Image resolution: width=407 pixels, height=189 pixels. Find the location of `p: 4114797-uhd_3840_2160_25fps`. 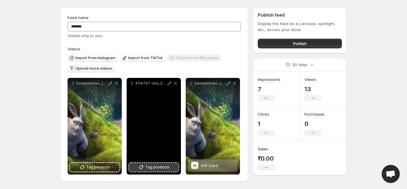

p: 4114797-uhd_3840_2160_25fps is located at coordinates (151, 83).